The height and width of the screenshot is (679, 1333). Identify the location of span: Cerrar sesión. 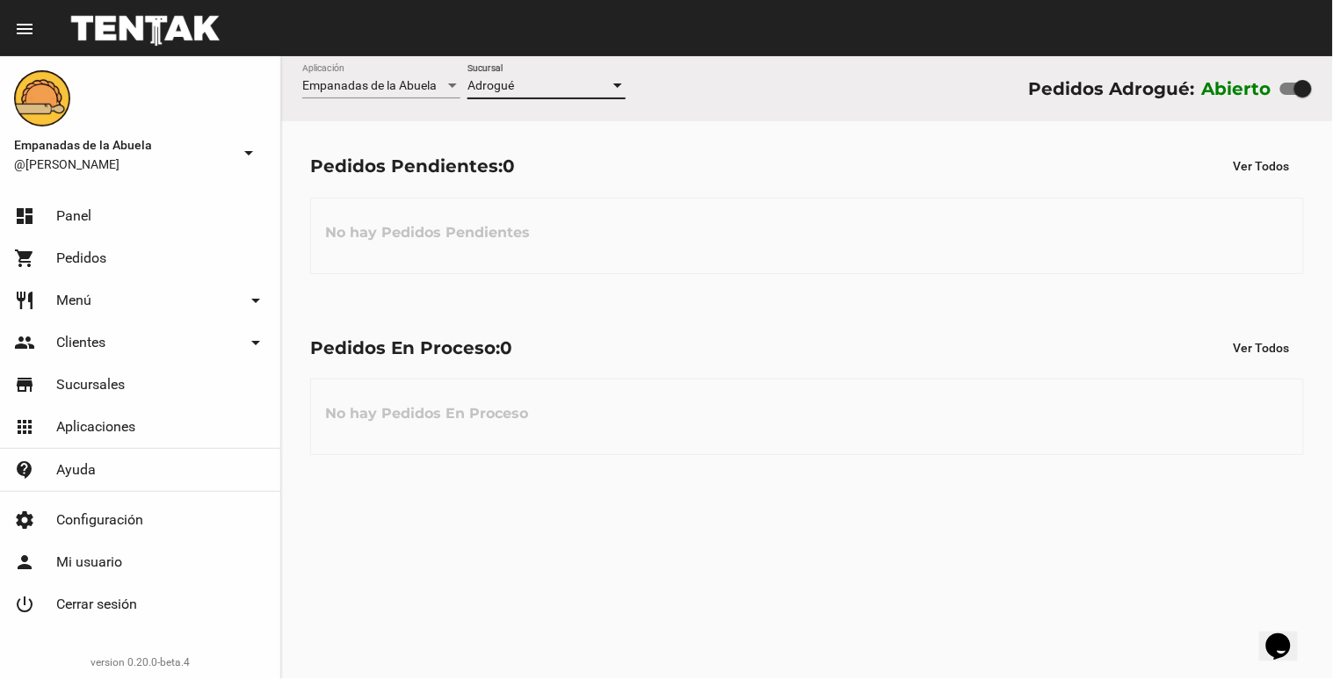
(97, 605).